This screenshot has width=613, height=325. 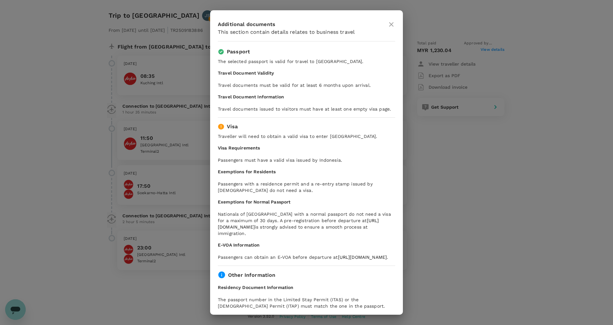 What do you see at coordinates (307, 97) in the screenshot?
I see `h6: Travel Document Information` at bounding box center [307, 97].